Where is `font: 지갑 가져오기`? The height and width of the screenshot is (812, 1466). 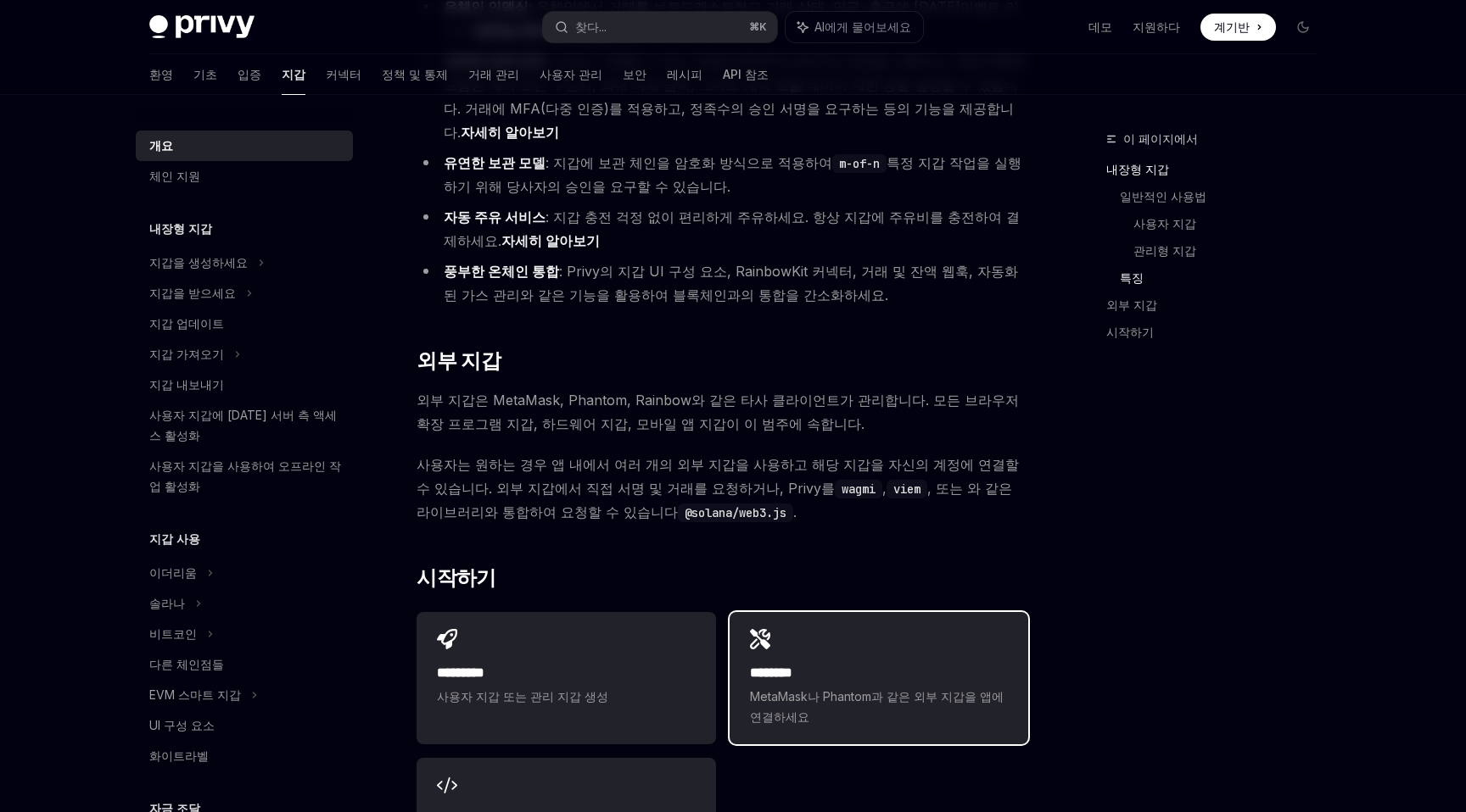 font: 지갑 가져오기 is located at coordinates (186, 353).